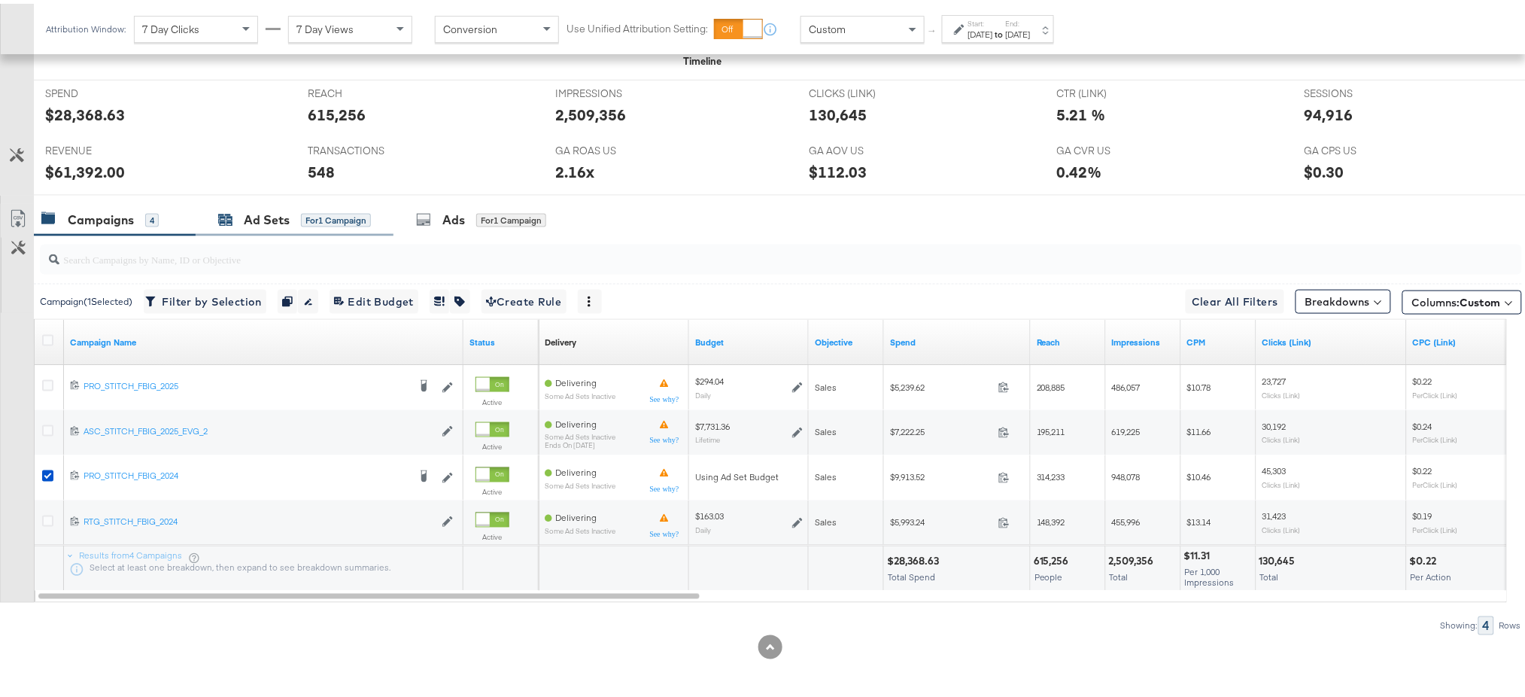 This screenshot has height=697, width=1525. I want to click on div: 0.42%, so click(1079, 168).